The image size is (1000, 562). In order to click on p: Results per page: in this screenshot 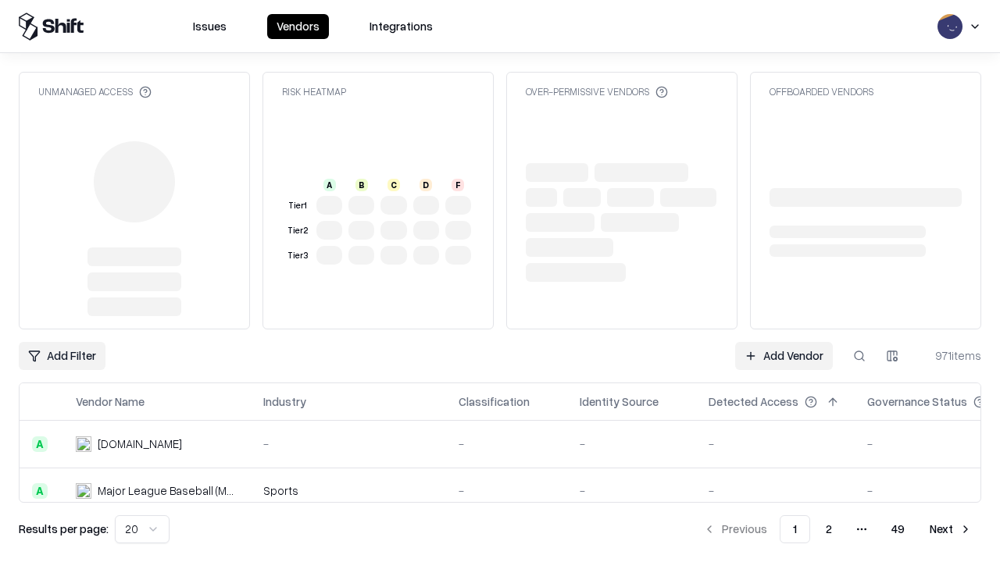, I will do `click(63, 529)`.